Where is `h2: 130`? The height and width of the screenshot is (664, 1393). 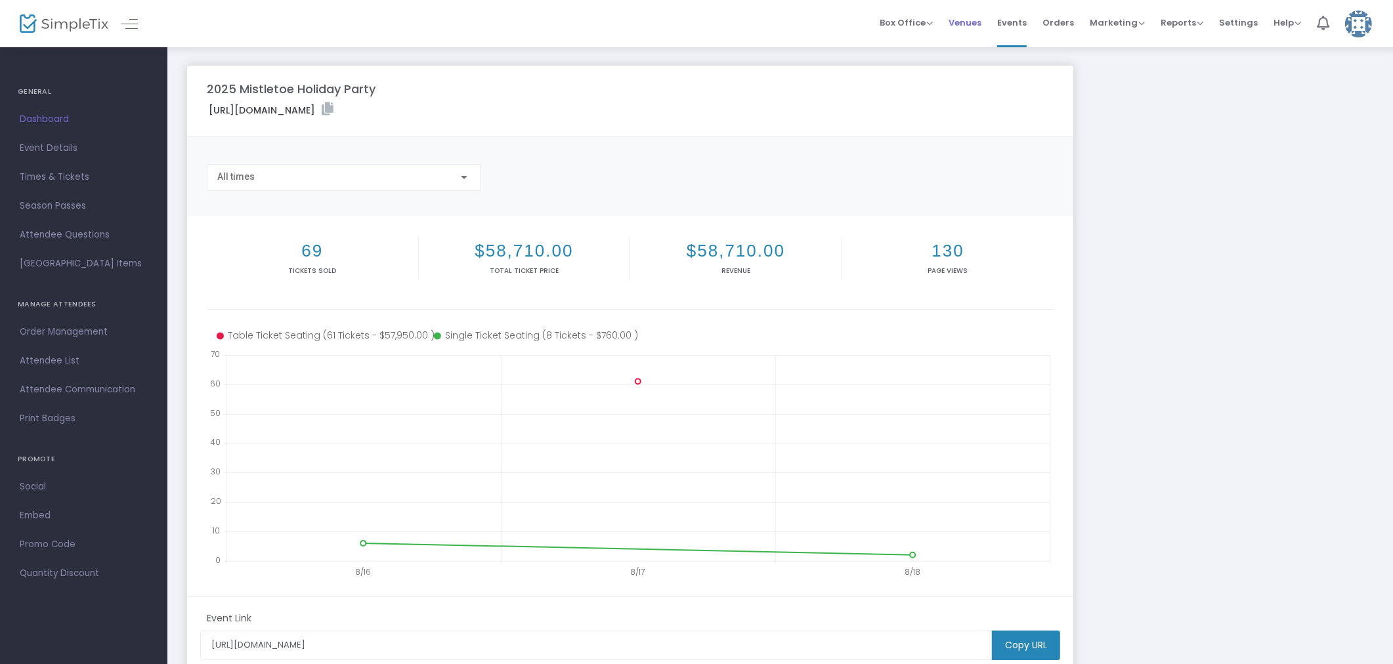
h2: 130 is located at coordinates (948, 251).